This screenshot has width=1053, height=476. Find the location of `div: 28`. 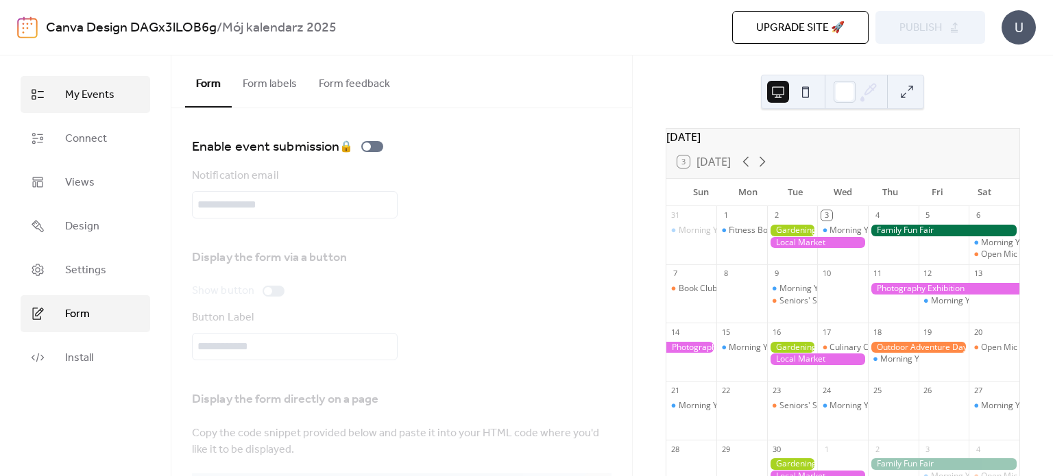

div: 28 is located at coordinates (675, 449).